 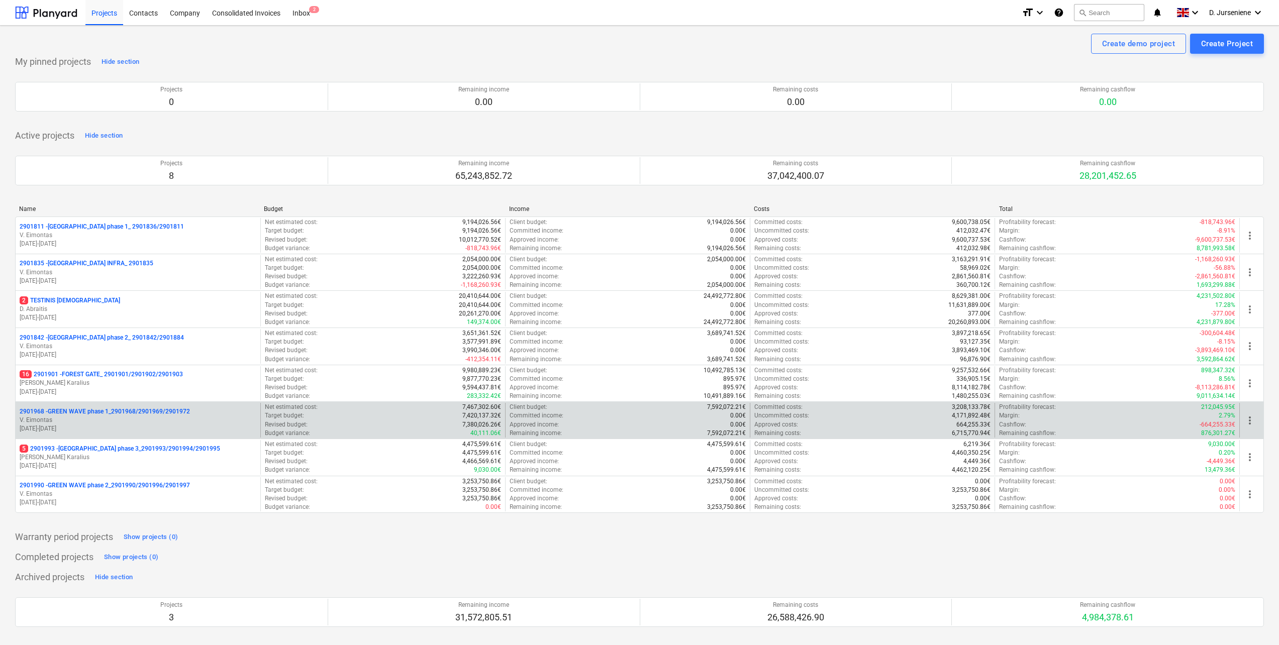 What do you see at coordinates (973, 379) in the screenshot?
I see `p: 336,905.15€` at bounding box center [973, 379].